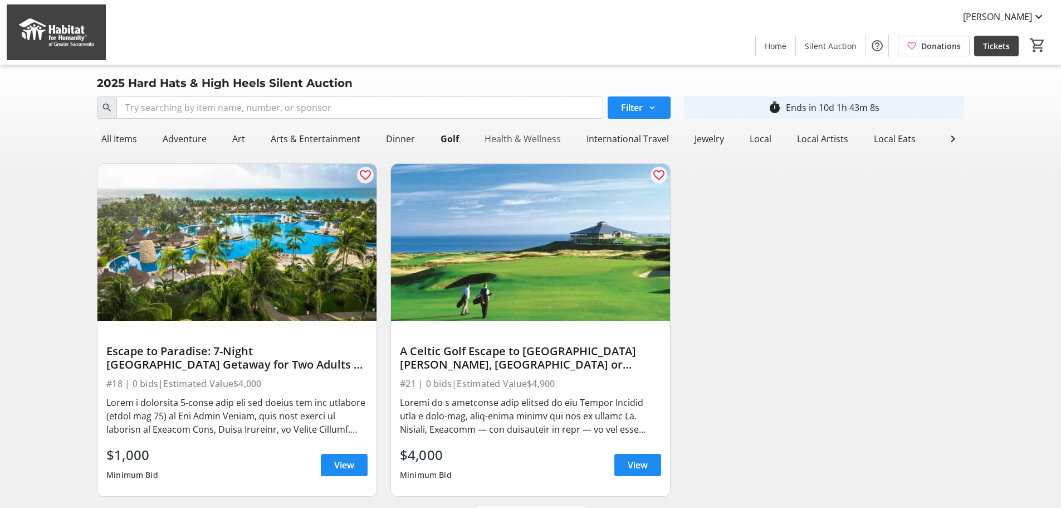 This screenshot has height=508, width=1061. Describe the element at coordinates (709, 139) in the screenshot. I see `div: Jewelry` at that location.